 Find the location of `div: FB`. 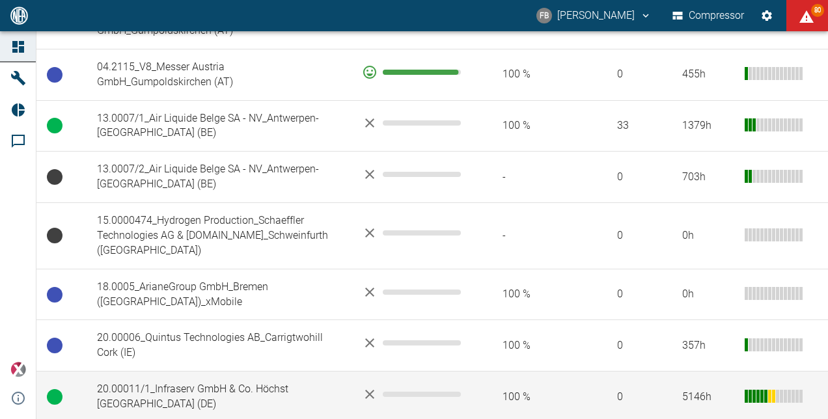

div: FB is located at coordinates (544, 16).